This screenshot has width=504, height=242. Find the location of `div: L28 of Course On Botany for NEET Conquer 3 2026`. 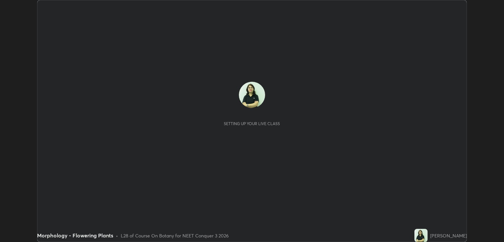

div: L28 of Course On Botany for NEET Conquer 3 2026 is located at coordinates (175, 235).